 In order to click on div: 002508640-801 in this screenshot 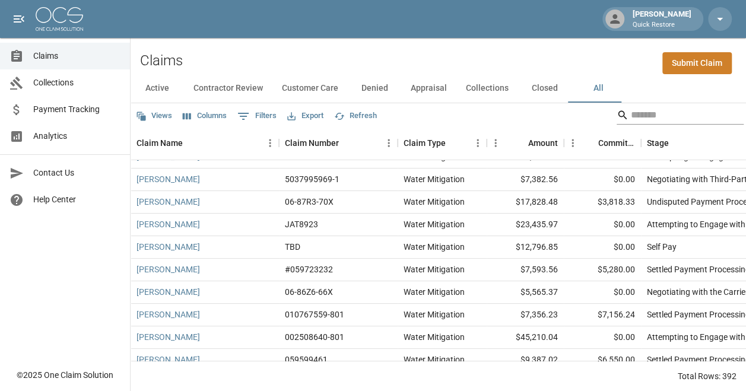, I will do `click(314, 337)`.